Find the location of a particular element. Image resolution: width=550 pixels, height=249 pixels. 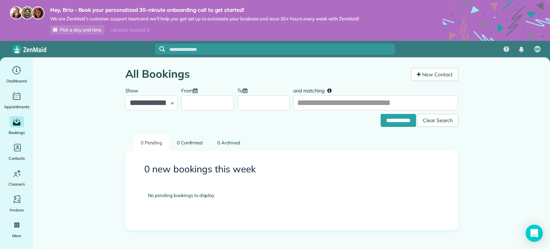

a: 0 Pending is located at coordinates (151, 142).